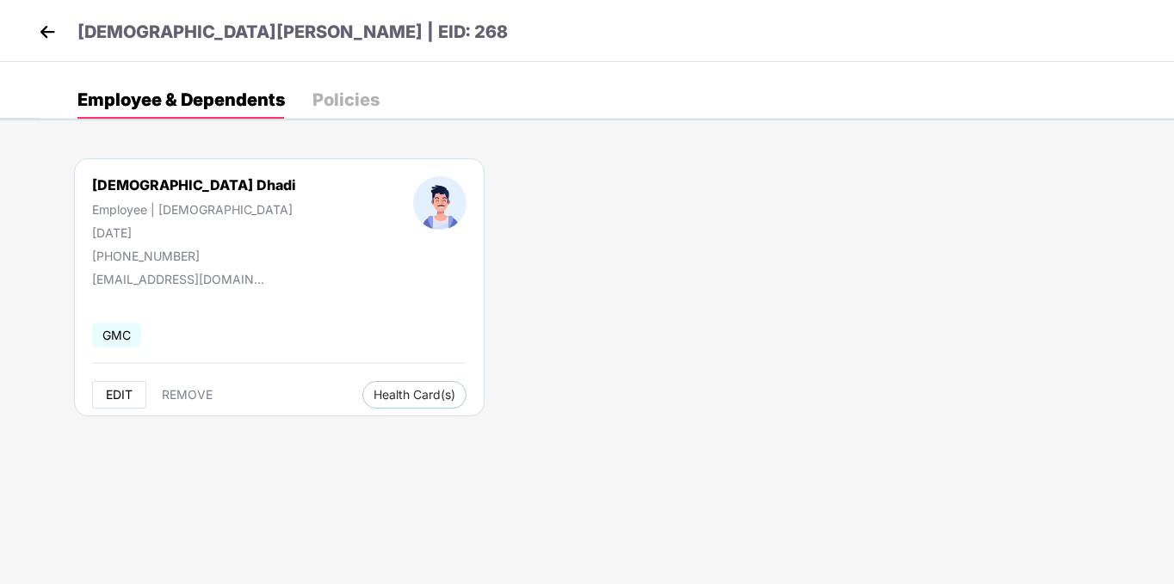 The height and width of the screenshot is (584, 1174). I want to click on span: EDIT, so click(119, 395).